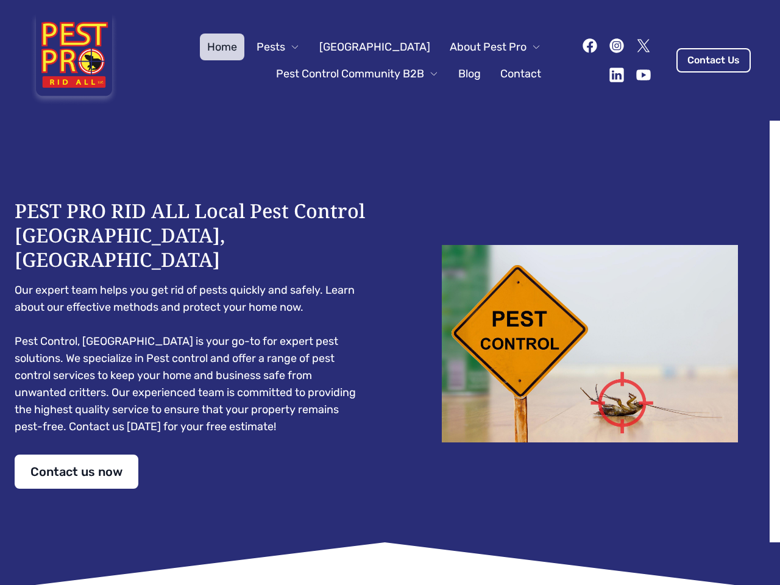 The image size is (780, 585). What do you see at coordinates (469, 74) in the screenshot?
I see `a: Blog` at bounding box center [469, 74].